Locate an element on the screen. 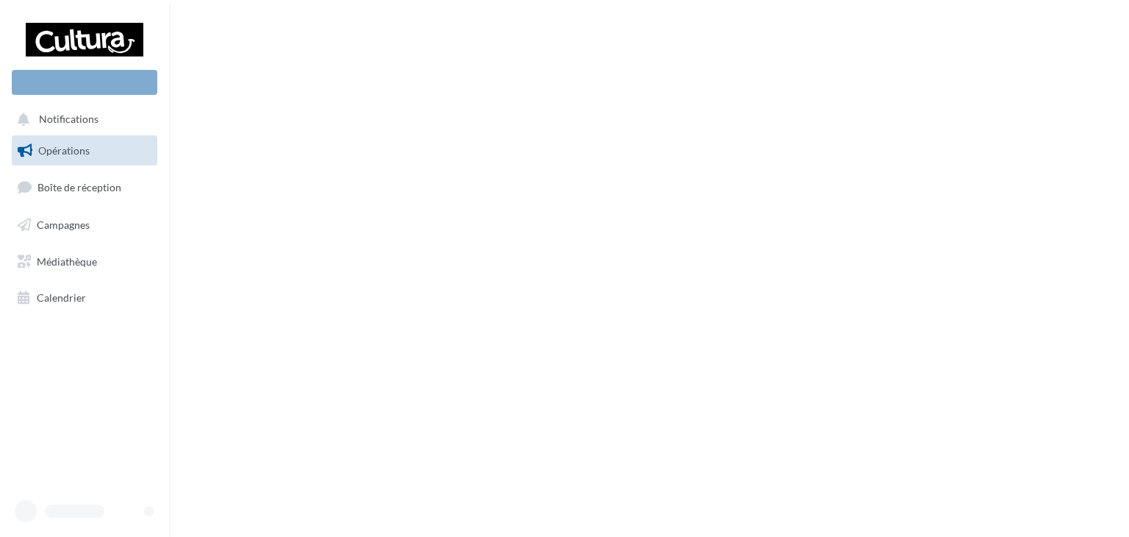 This screenshot has width=1129, height=537. span: Médiathèque is located at coordinates (67, 260).